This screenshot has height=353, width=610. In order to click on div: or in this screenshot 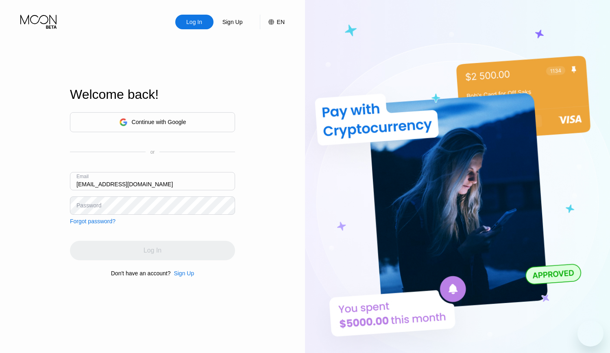, I will do `click(152, 152)`.